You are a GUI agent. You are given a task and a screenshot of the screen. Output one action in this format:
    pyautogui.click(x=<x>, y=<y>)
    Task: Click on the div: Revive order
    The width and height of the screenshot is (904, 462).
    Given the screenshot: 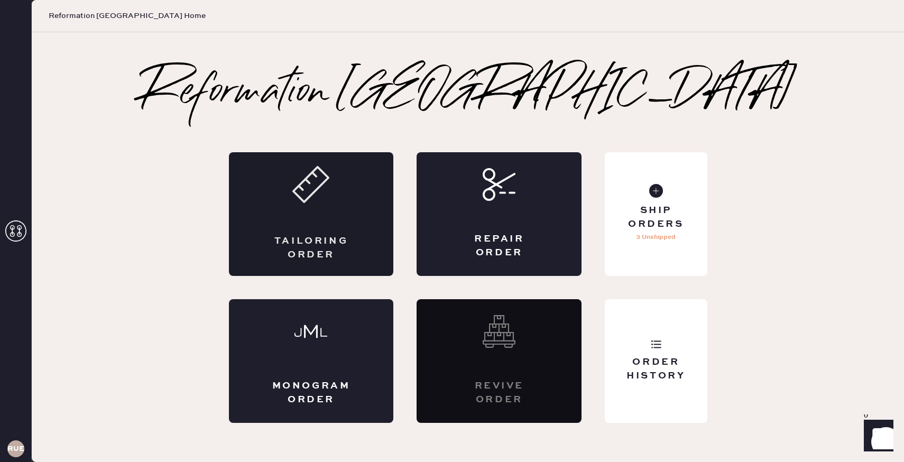 What is the action you would take?
    pyautogui.click(x=499, y=393)
    